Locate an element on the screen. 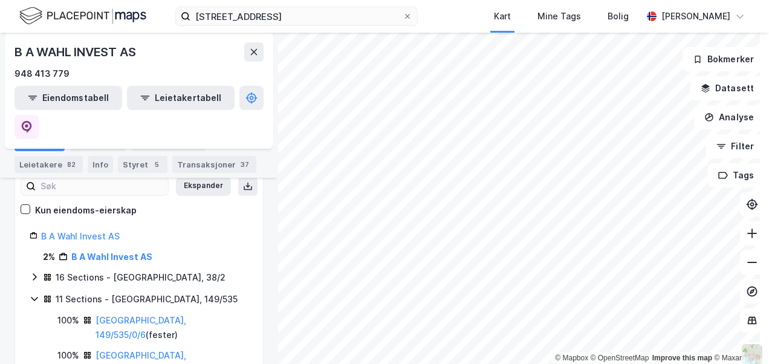 Image resolution: width=769 pixels, height=364 pixels. div: 82 is located at coordinates (71, 164).